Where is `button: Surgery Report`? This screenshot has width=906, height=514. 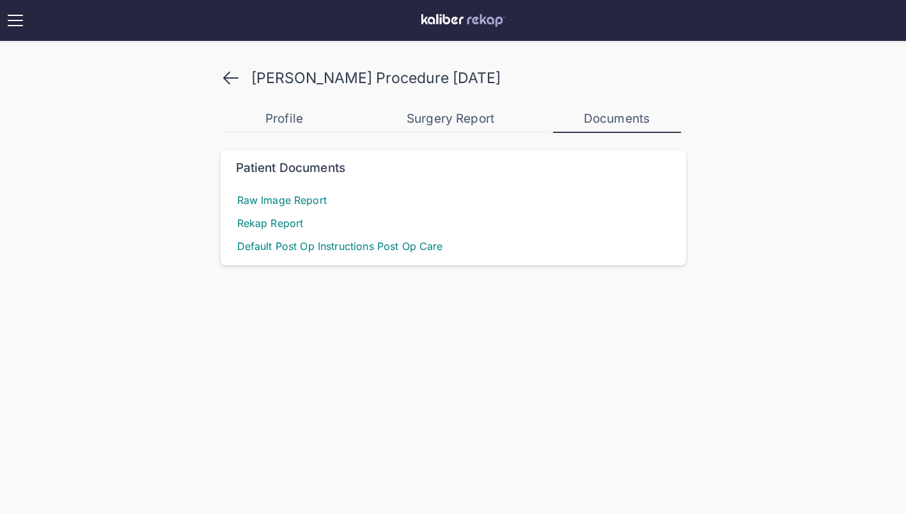 button: Surgery Report is located at coordinates (451, 119).